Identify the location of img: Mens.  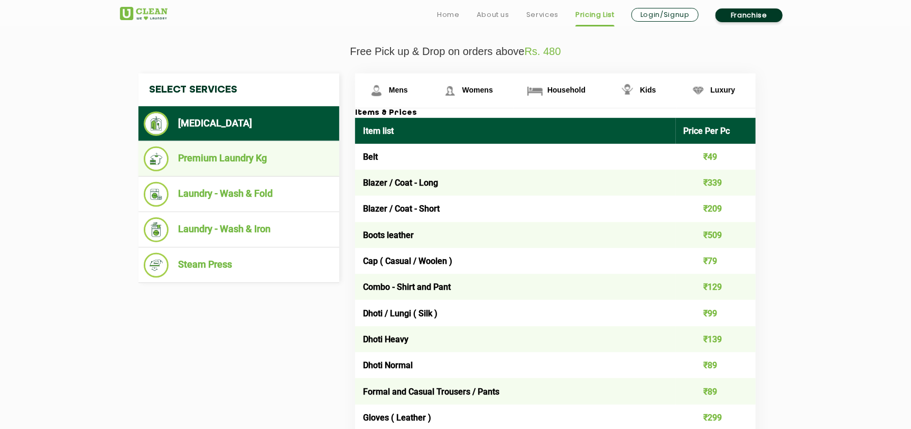
(376, 90).